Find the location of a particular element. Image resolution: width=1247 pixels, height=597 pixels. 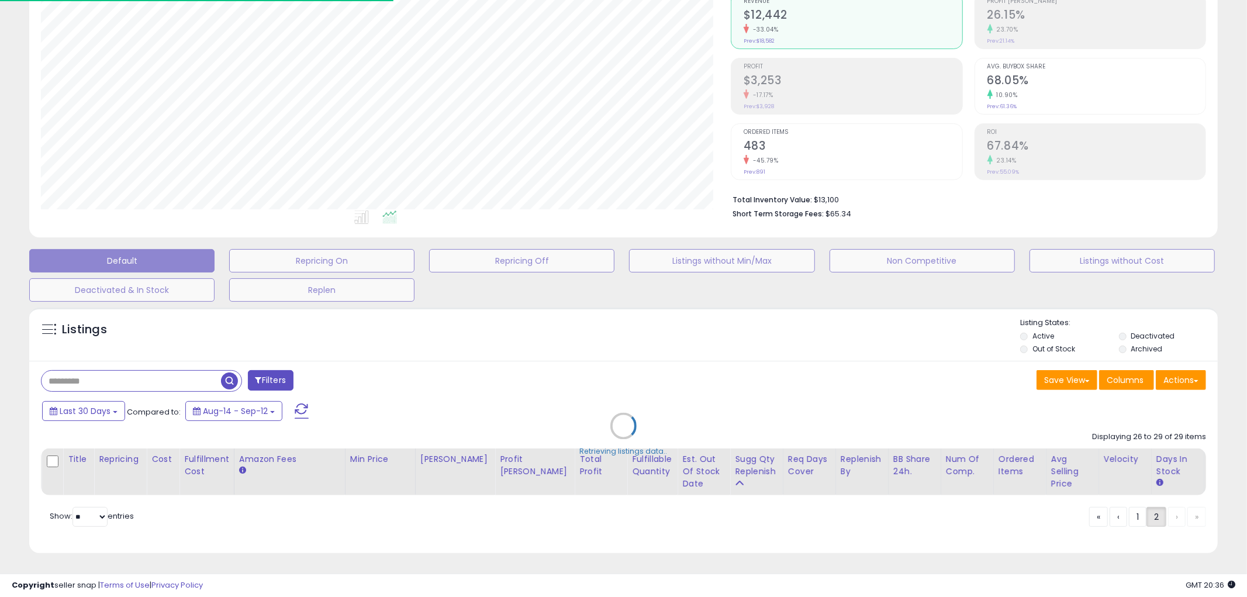

button: Replen is located at coordinates (322, 290).